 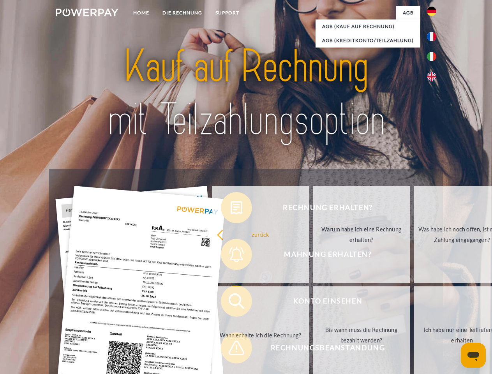 What do you see at coordinates (409, 13) in the screenshot?
I see `a: agb` at bounding box center [409, 13].